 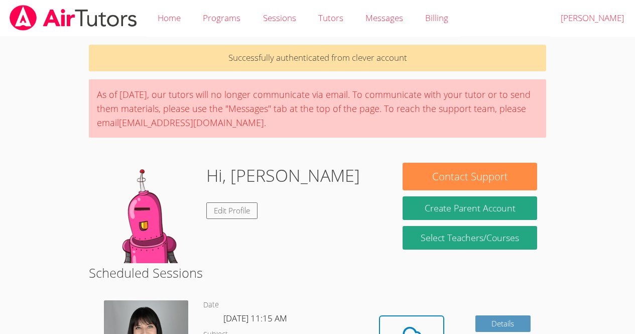 What do you see at coordinates (469, 176) in the screenshot?
I see `button: Contact Support` at bounding box center [469, 176].